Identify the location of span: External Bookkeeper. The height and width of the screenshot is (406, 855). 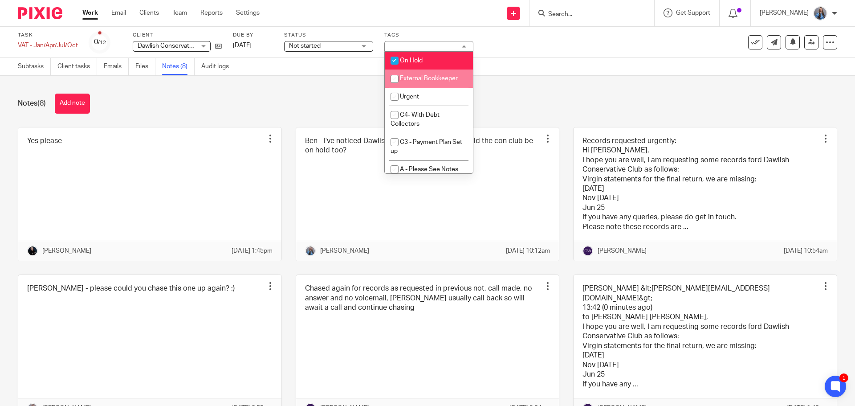
(429, 78).